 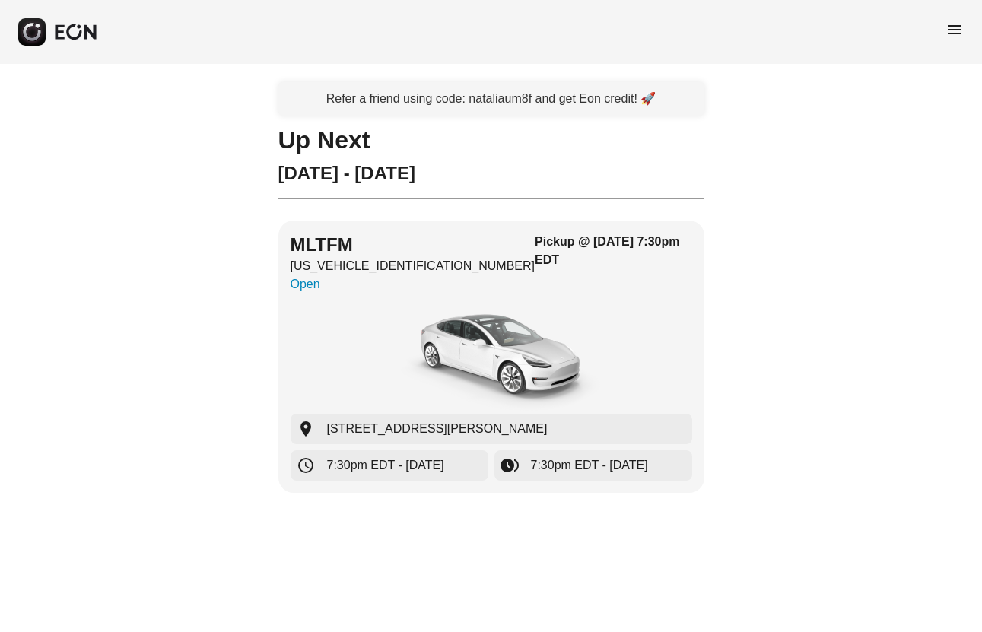 What do you see at coordinates (491, 99) in the screenshot?
I see `a: Refer a friend using code: nataliaum8f and get Eon credit! 🚀` at bounding box center [491, 99].